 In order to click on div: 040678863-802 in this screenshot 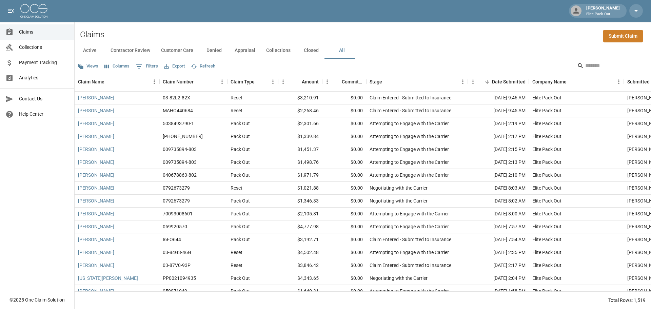, I will do `click(180, 175)`.